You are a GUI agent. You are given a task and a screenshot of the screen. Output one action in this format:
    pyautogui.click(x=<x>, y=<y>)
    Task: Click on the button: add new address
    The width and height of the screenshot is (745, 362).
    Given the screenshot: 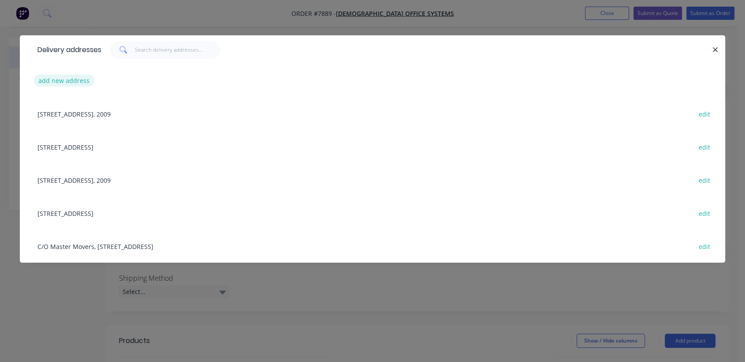 What is the action you would take?
    pyautogui.click(x=64, y=80)
    